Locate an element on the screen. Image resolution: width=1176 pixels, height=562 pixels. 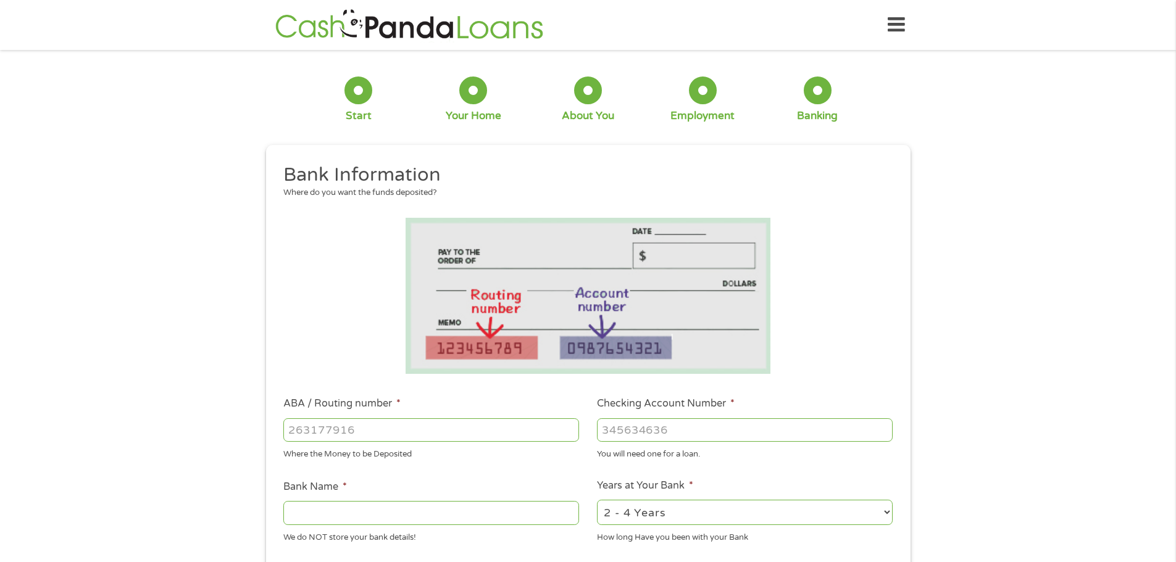
img: Routing number location is located at coordinates (588, 296).